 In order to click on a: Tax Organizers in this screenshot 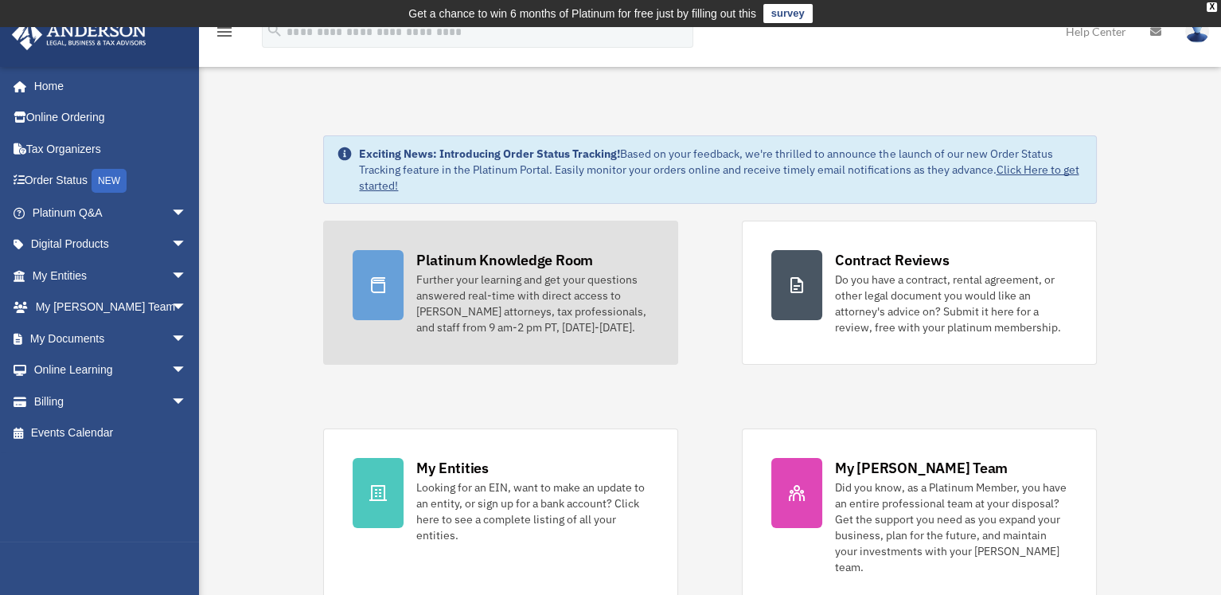, I will do `click(111, 149)`.